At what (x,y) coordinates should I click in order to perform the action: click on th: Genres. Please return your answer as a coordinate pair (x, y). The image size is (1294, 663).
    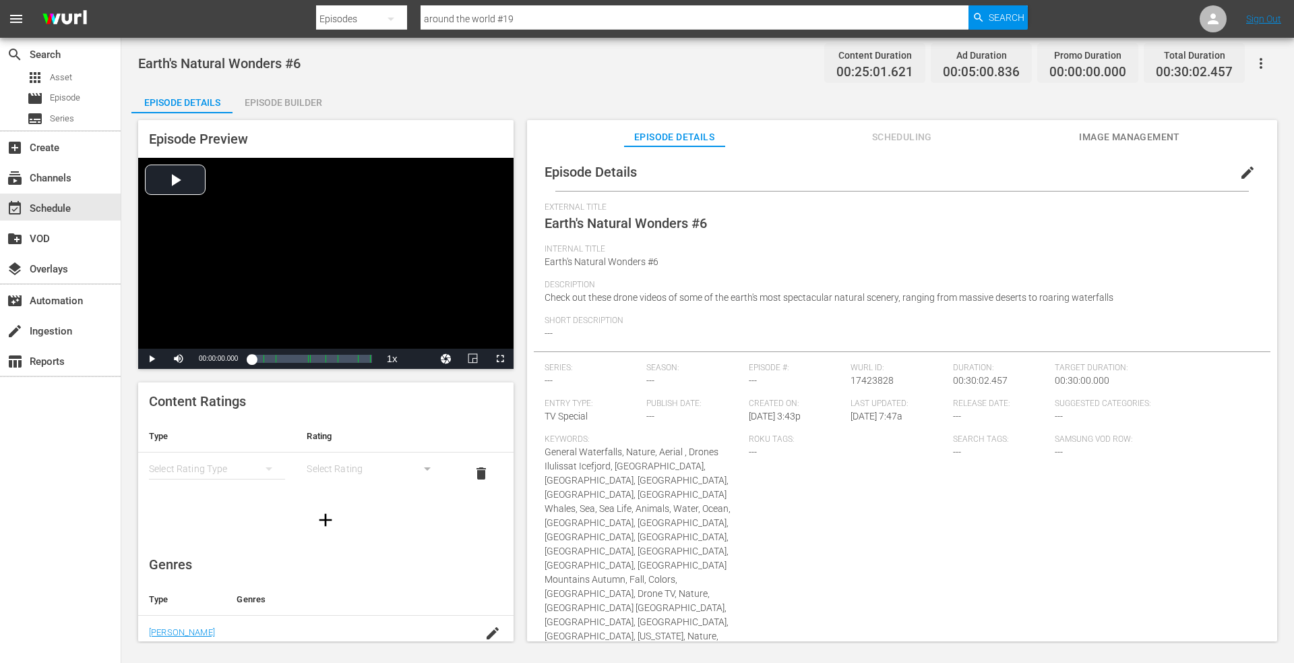
    Looking at the image, I should click on (349, 599).